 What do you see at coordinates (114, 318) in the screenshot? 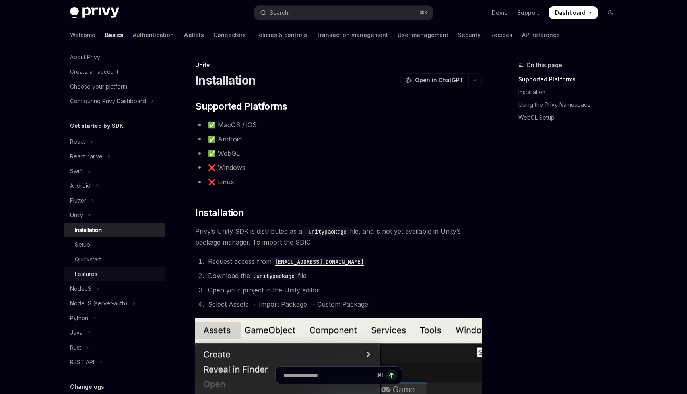
I see `button: Toggle Python section` at bounding box center [114, 318].